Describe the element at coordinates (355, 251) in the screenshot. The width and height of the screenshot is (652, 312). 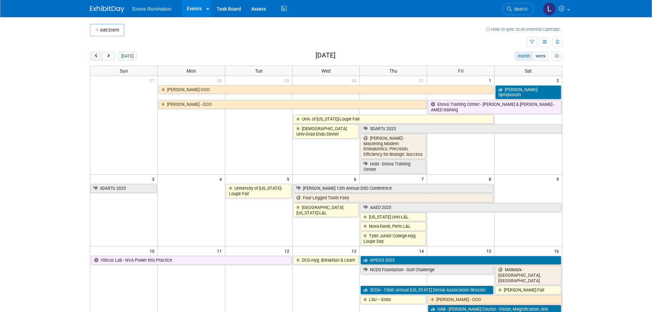
I see `span: 13` at that location.